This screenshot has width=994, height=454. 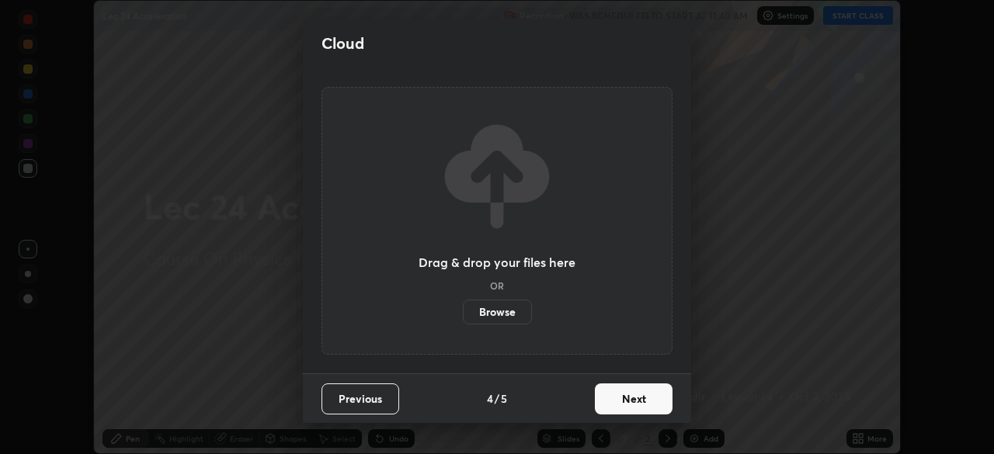 What do you see at coordinates (497, 286) in the screenshot?
I see `h5: OR` at bounding box center [497, 286].